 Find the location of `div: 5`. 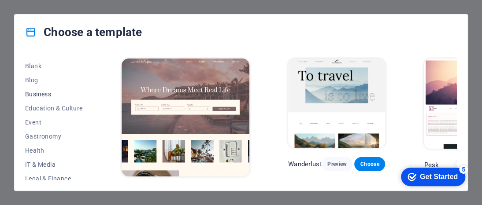

div: 5 is located at coordinates (67, 6).